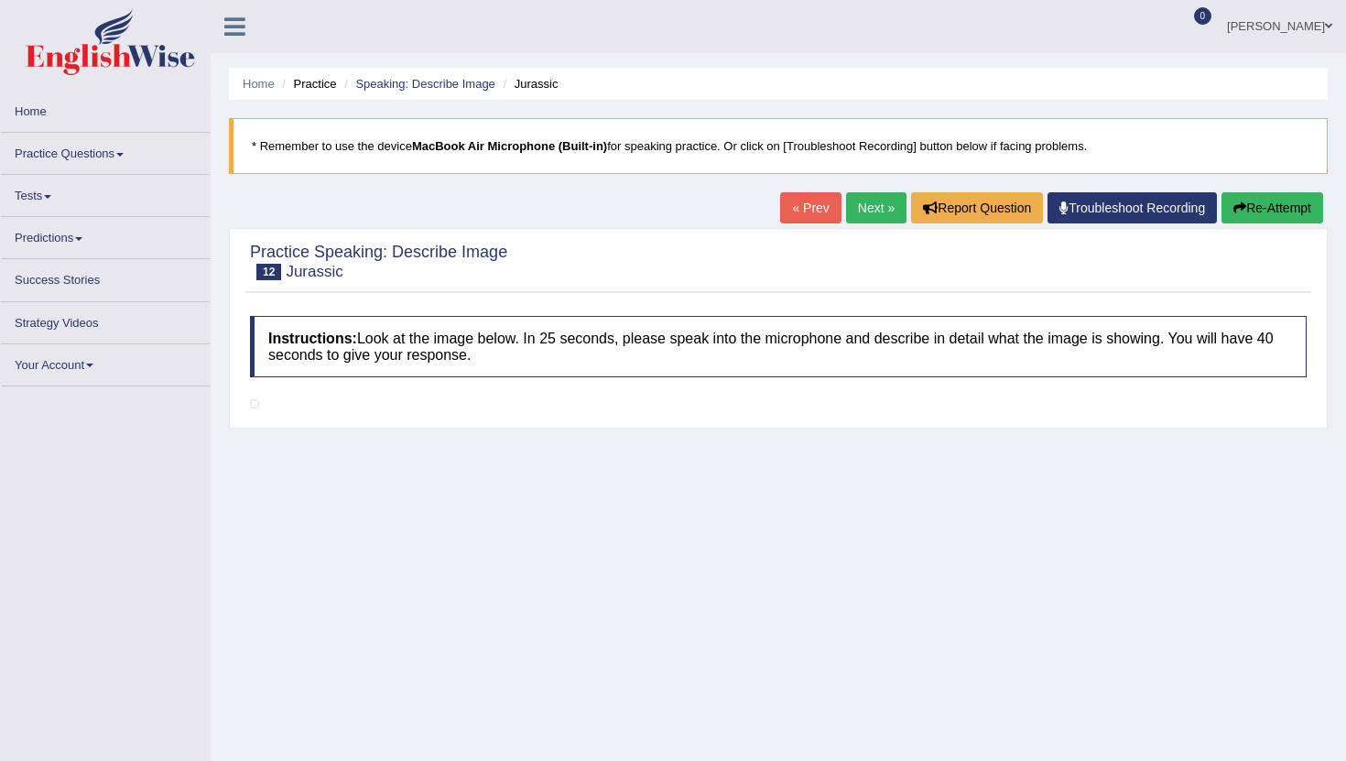  Describe the element at coordinates (778, 146) in the screenshot. I see `blockquote: * Remember to use the device for speaking practice. Or click on [Troubleshoot Recording] button b...` at that location.